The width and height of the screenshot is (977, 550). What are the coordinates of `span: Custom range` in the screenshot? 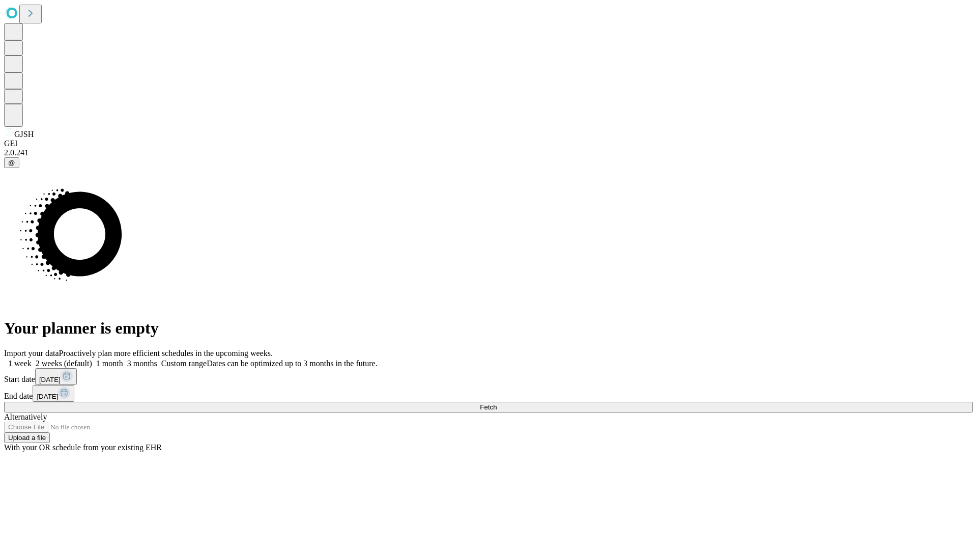 It's located at (184, 363).